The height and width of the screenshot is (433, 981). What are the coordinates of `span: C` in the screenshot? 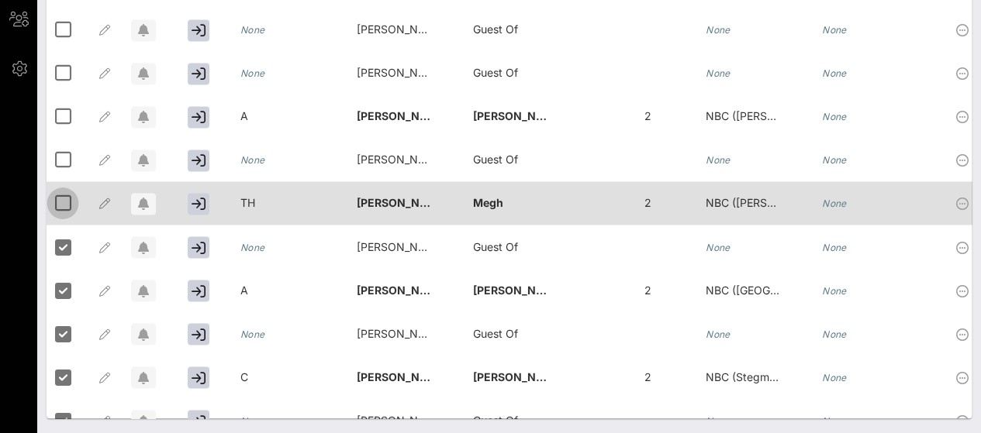 It's located at (244, 376).